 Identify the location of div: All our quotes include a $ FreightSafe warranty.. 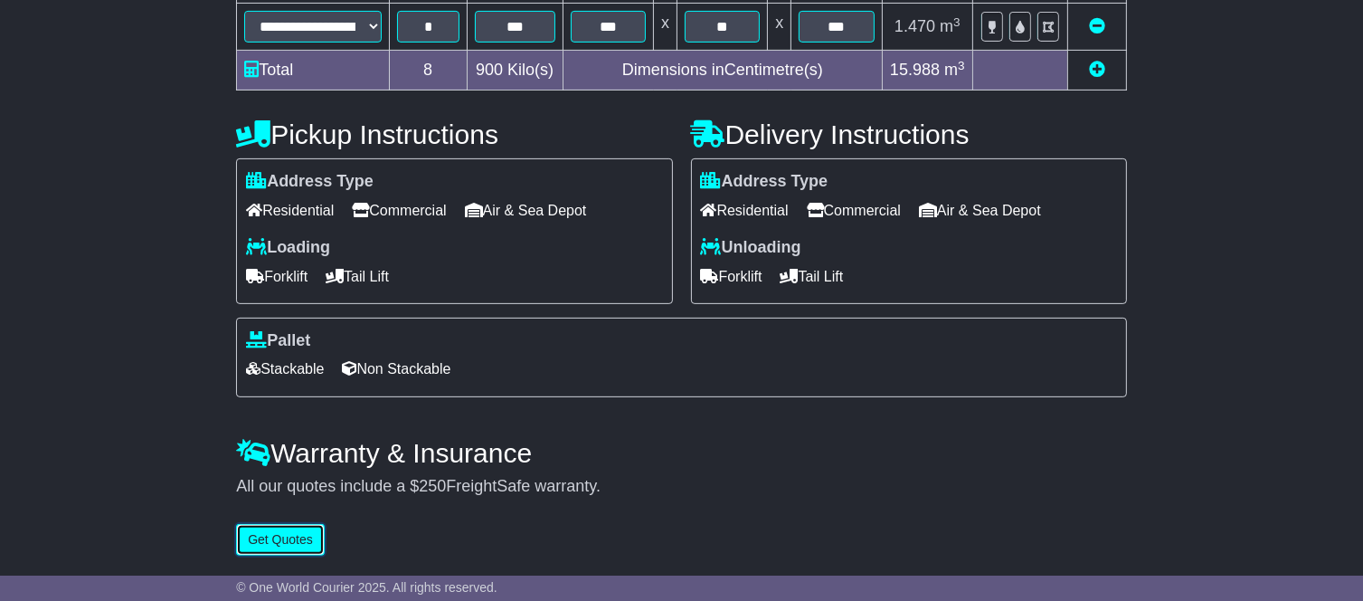
(681, 487).